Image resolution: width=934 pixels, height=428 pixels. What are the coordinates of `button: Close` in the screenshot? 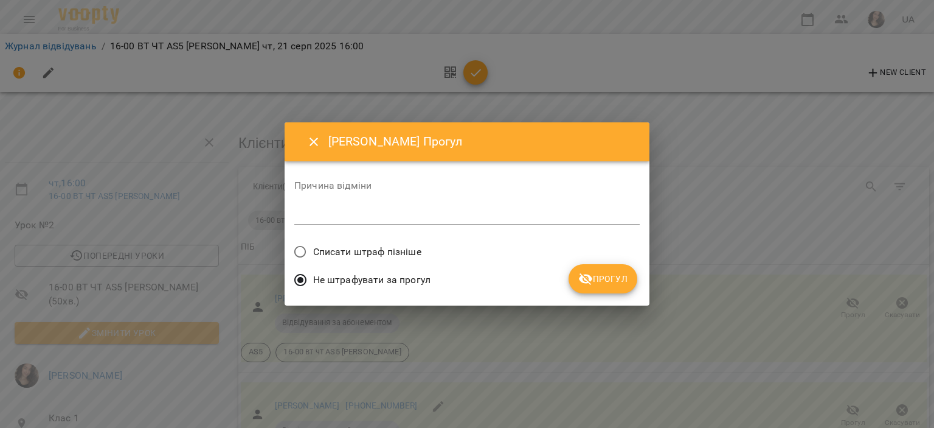 It's located at (314, 142).